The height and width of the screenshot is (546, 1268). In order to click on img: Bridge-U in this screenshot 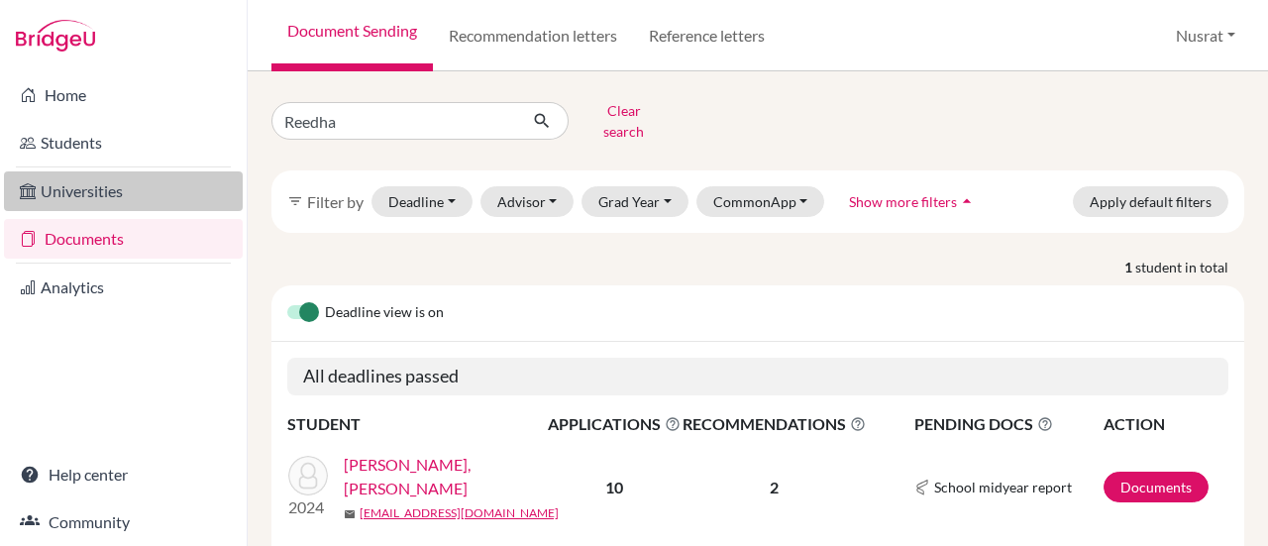, I will do `click(55, 36)`.